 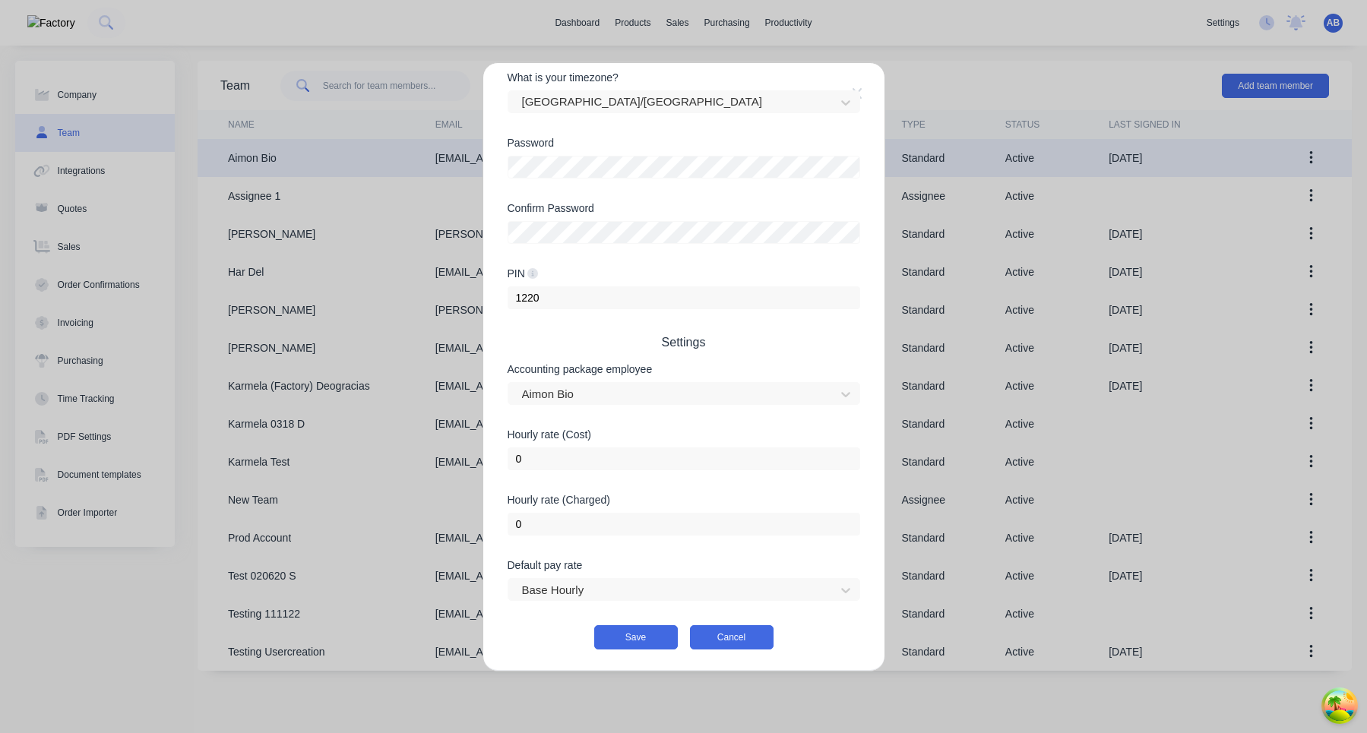 What do you see at coordinates (684, 78) in the screenshot?
I see `div: What is your timezone?` at bounding box center [684, 78].